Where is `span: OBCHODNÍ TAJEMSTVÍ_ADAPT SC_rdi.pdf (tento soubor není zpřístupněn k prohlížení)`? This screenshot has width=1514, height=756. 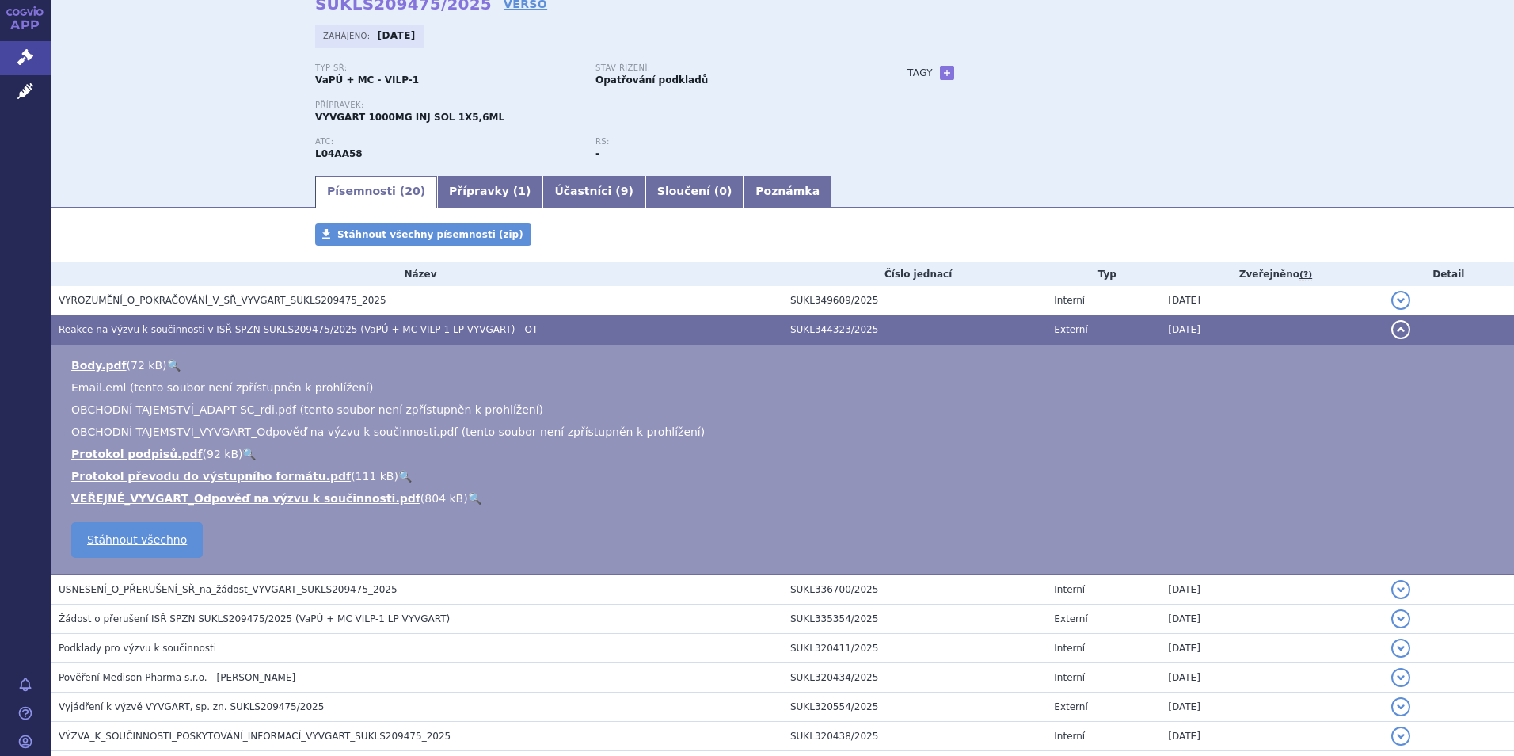 span: OBCHODNÍ TAJEMSTVÍ_ADAPT SC_rdi.pdf (tento soubor není zpřístupněn k prohlížení) is located at coordinates (307, 410).